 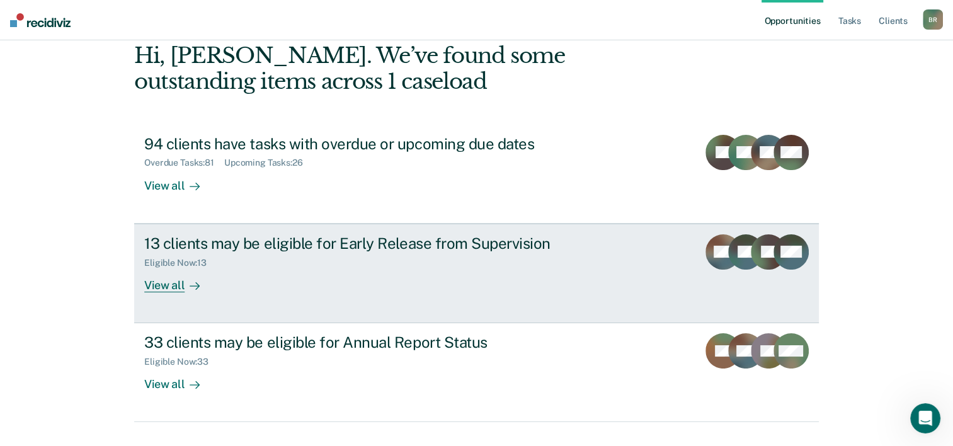 I want to click on div: B R, so click(x=933, y=20).